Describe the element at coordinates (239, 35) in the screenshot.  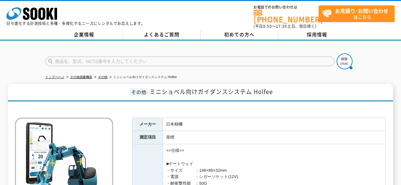
I see `a: 初めての方へ` at that location.